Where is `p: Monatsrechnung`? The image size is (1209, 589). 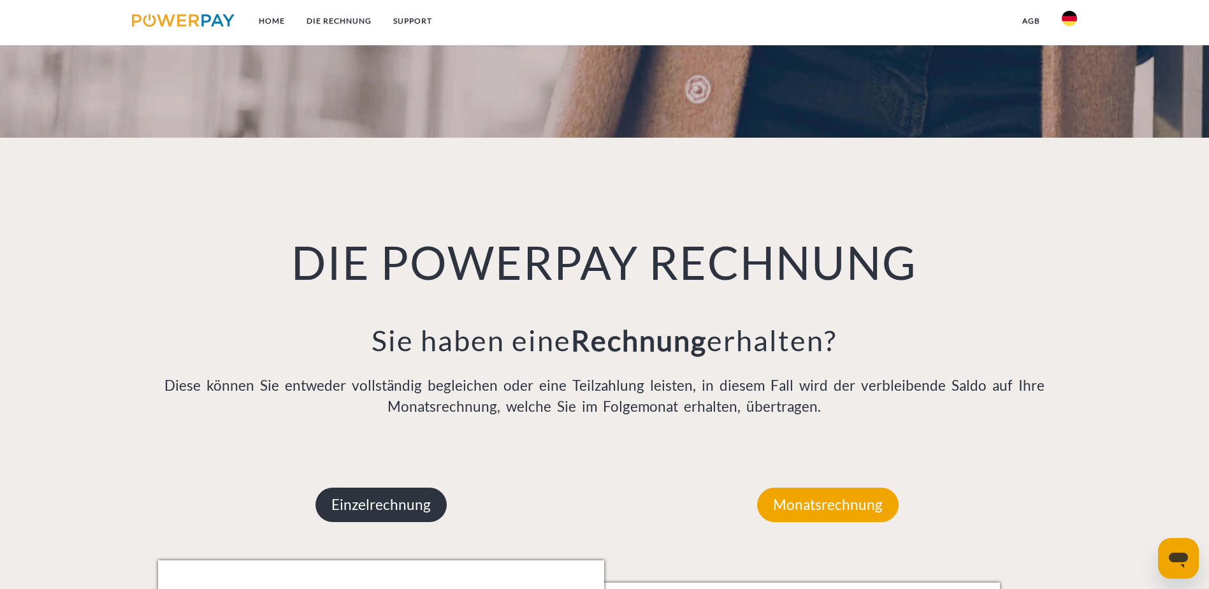 p: Monatsrechnung is located at coordinates (828, 505).